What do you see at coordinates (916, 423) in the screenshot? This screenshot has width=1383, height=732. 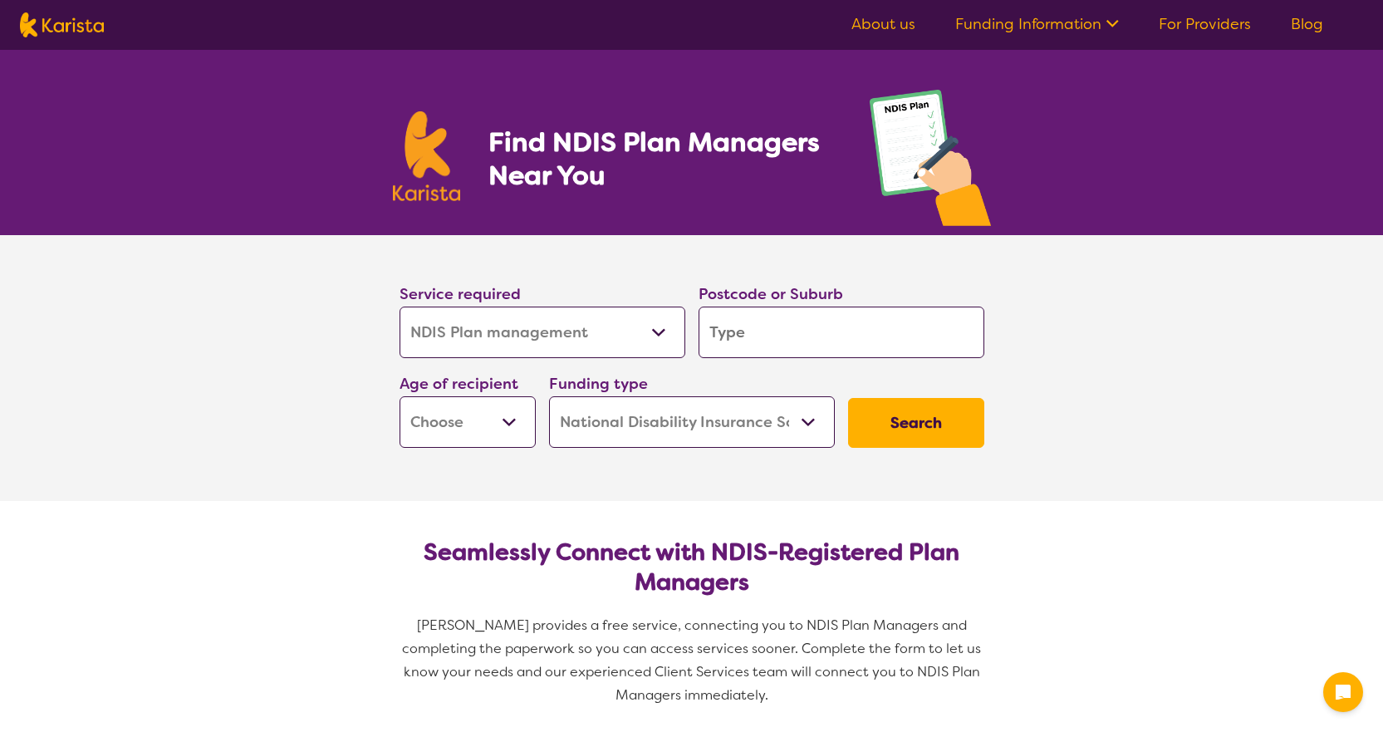 I see `button: Search` at bounding box center [916, 423].